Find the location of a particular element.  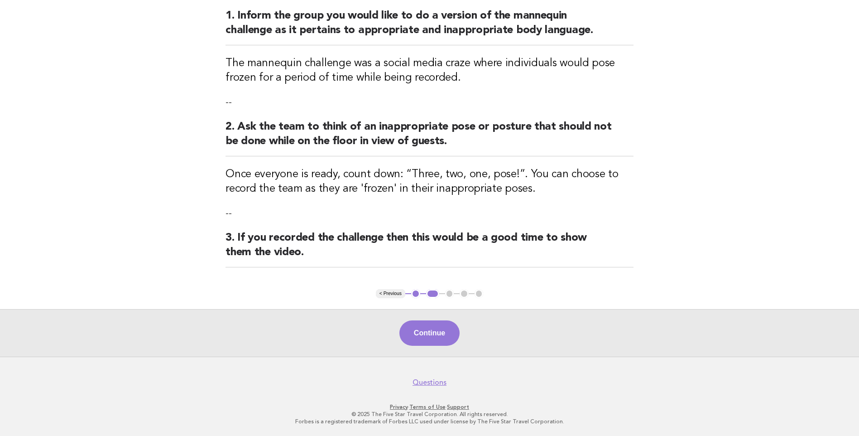

p: Forbes is a registered trademark of Forbes LLC used under license by The Five Star Travel Corpora... is located at coordinates (430, 421).